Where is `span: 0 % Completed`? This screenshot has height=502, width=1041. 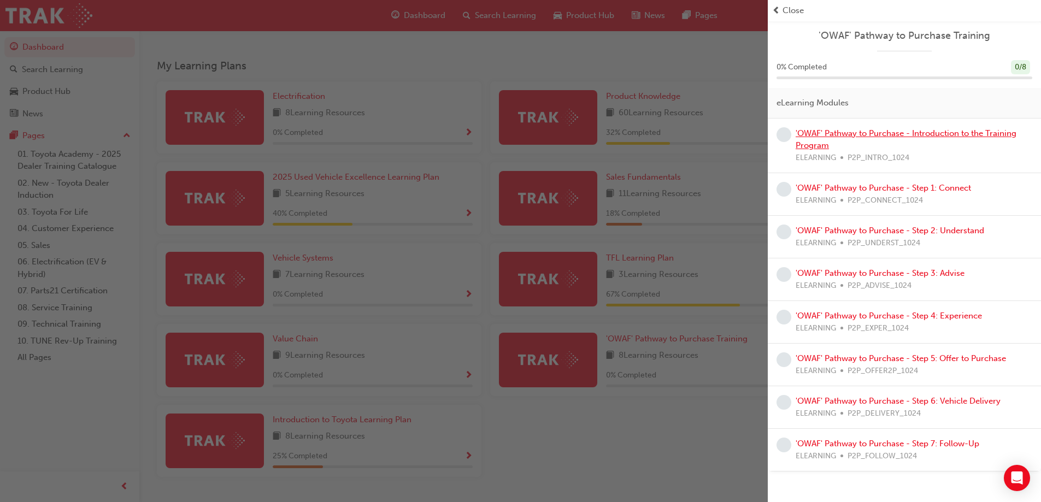
span: 0 % Completed is located at coordinates (801, 67).